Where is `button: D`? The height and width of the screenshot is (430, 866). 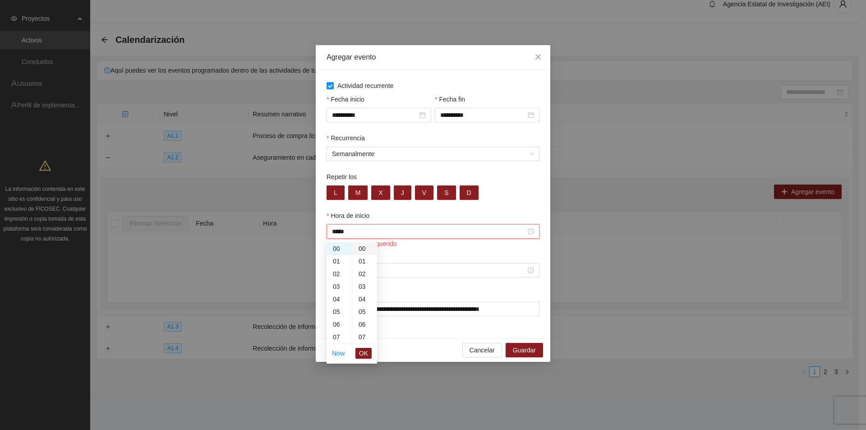
button: D is located at coordinates (469, 193).